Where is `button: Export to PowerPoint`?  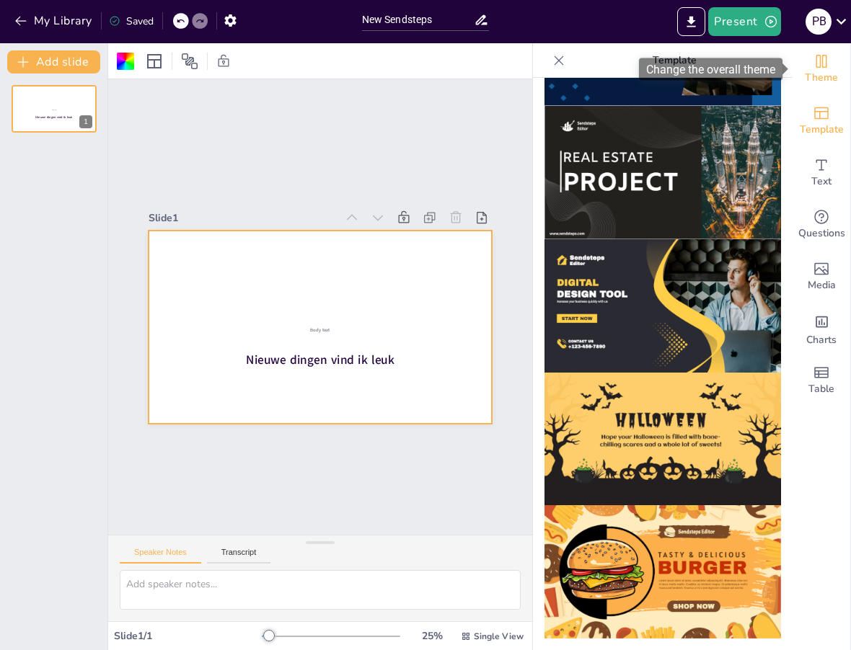
button: Export to PowerPoint is located at coordinates (691, 22).